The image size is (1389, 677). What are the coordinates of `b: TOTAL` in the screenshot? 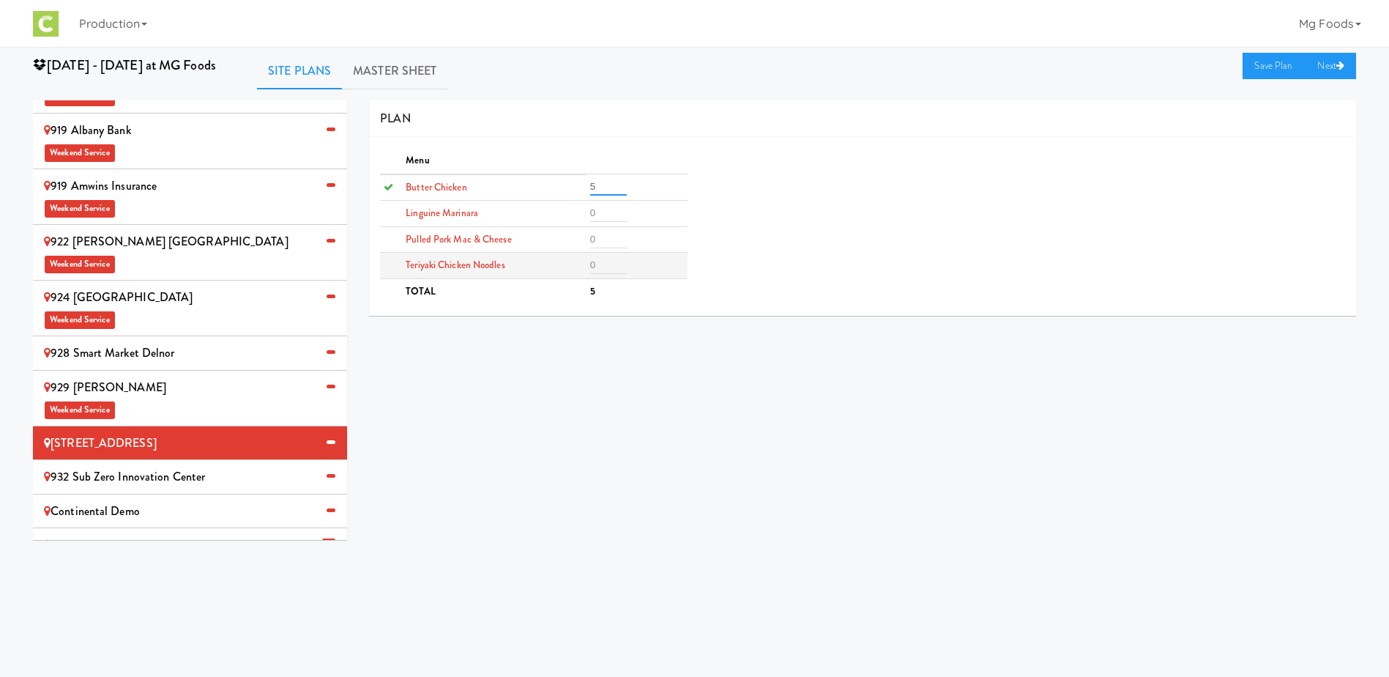 It's located at (420, 291).